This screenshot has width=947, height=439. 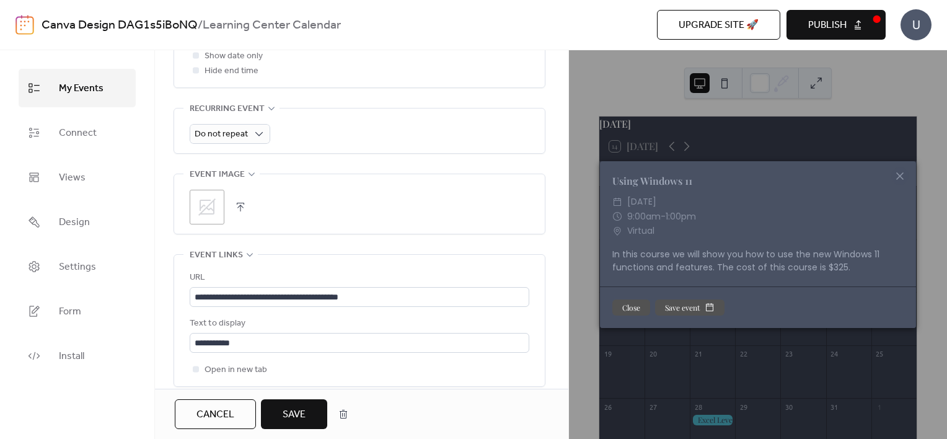 I want to click on a: Design, so click(x=77, y=222).